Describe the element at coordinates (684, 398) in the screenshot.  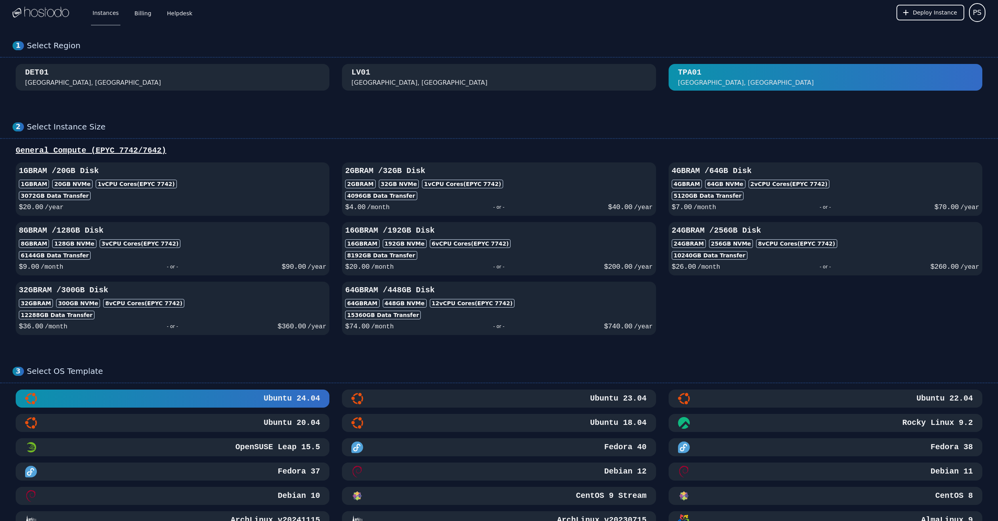
I see `img: Ubuntu 22.04` at that location.